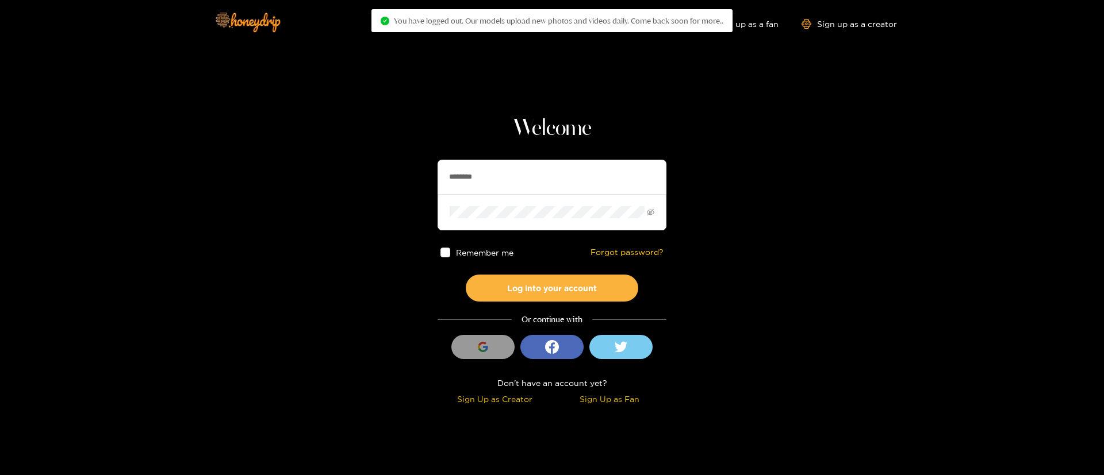 The width and height of the screenshot is (1104, 475). Describe the element at coordinates (552, 383) in the screenshot. I see `div: Don't have an account yet?` at that location.